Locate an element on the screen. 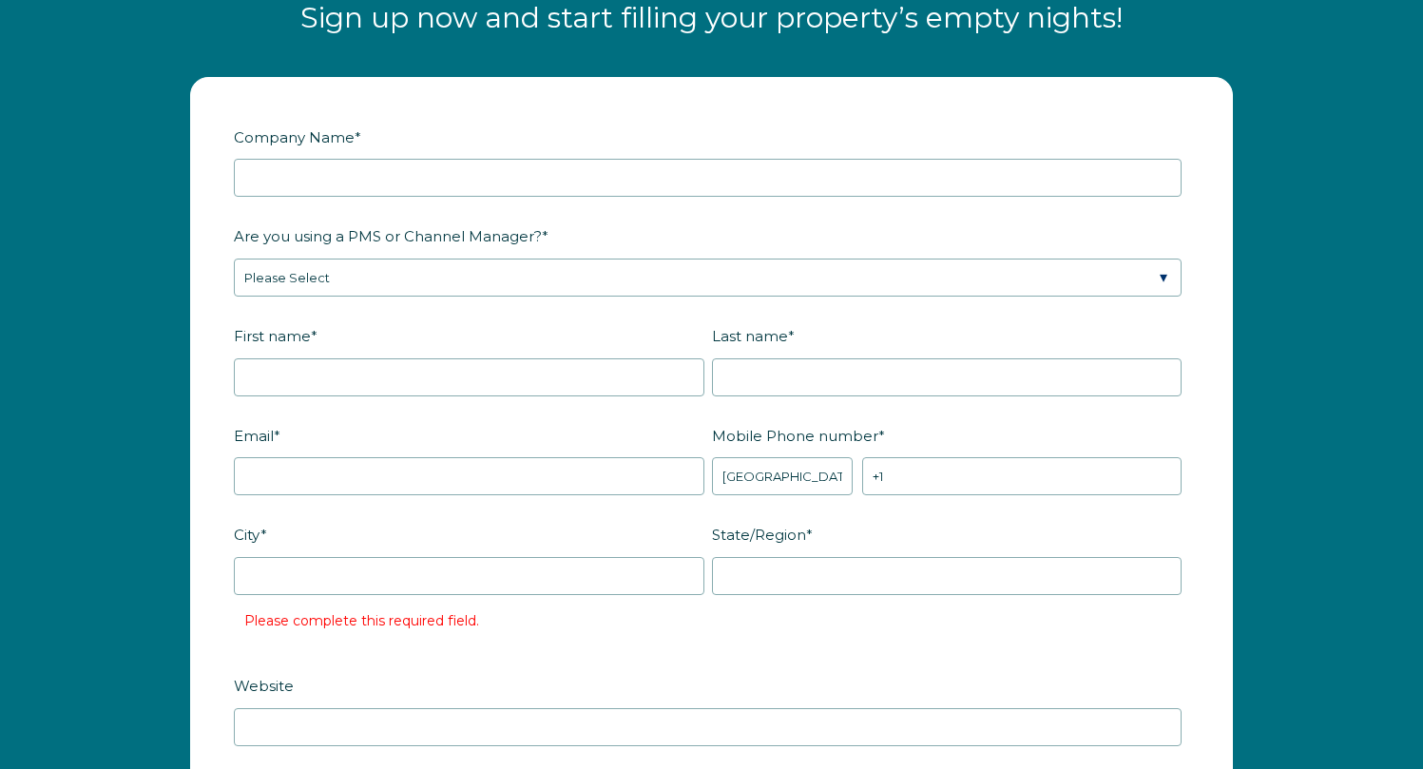 This screenshot has height=769, width=1423. span: Company Name is located at coordinates (294, 137).